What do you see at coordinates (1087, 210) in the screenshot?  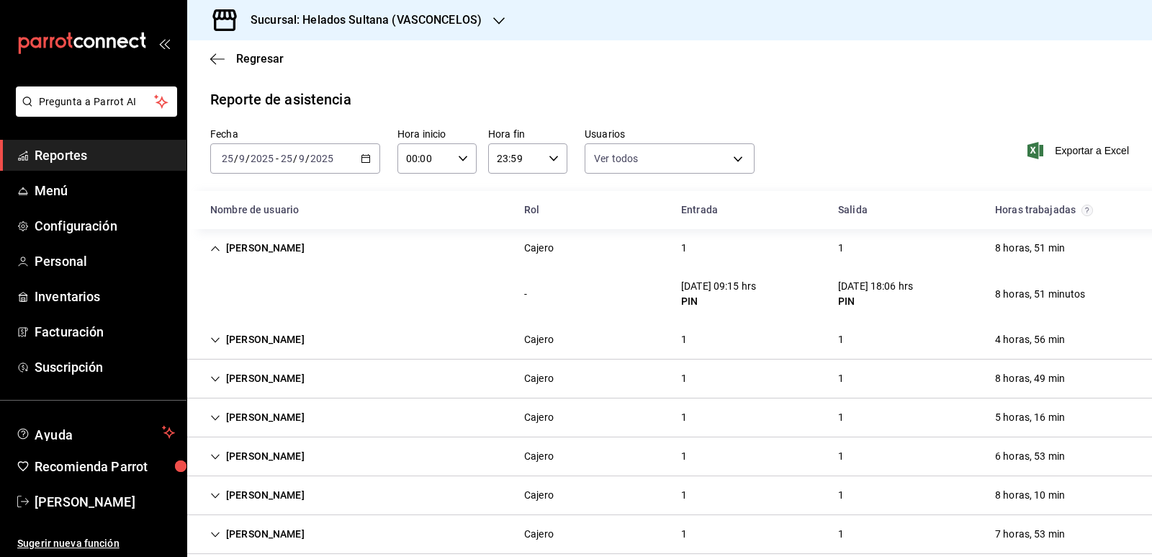 I see `svg: El total de horas trabajadas por usuario es el resultado de la suma redondeada del registro de ho...` at bounding box center [1087, 210].